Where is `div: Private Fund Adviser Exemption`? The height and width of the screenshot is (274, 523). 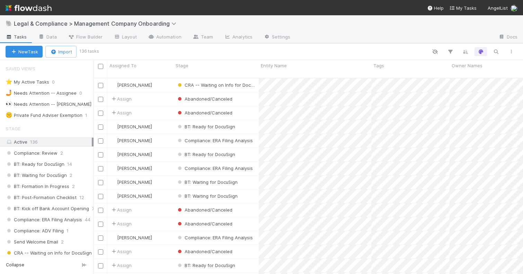
div: Private Fund Adviser Exemption is located at coordinates (44, 115).